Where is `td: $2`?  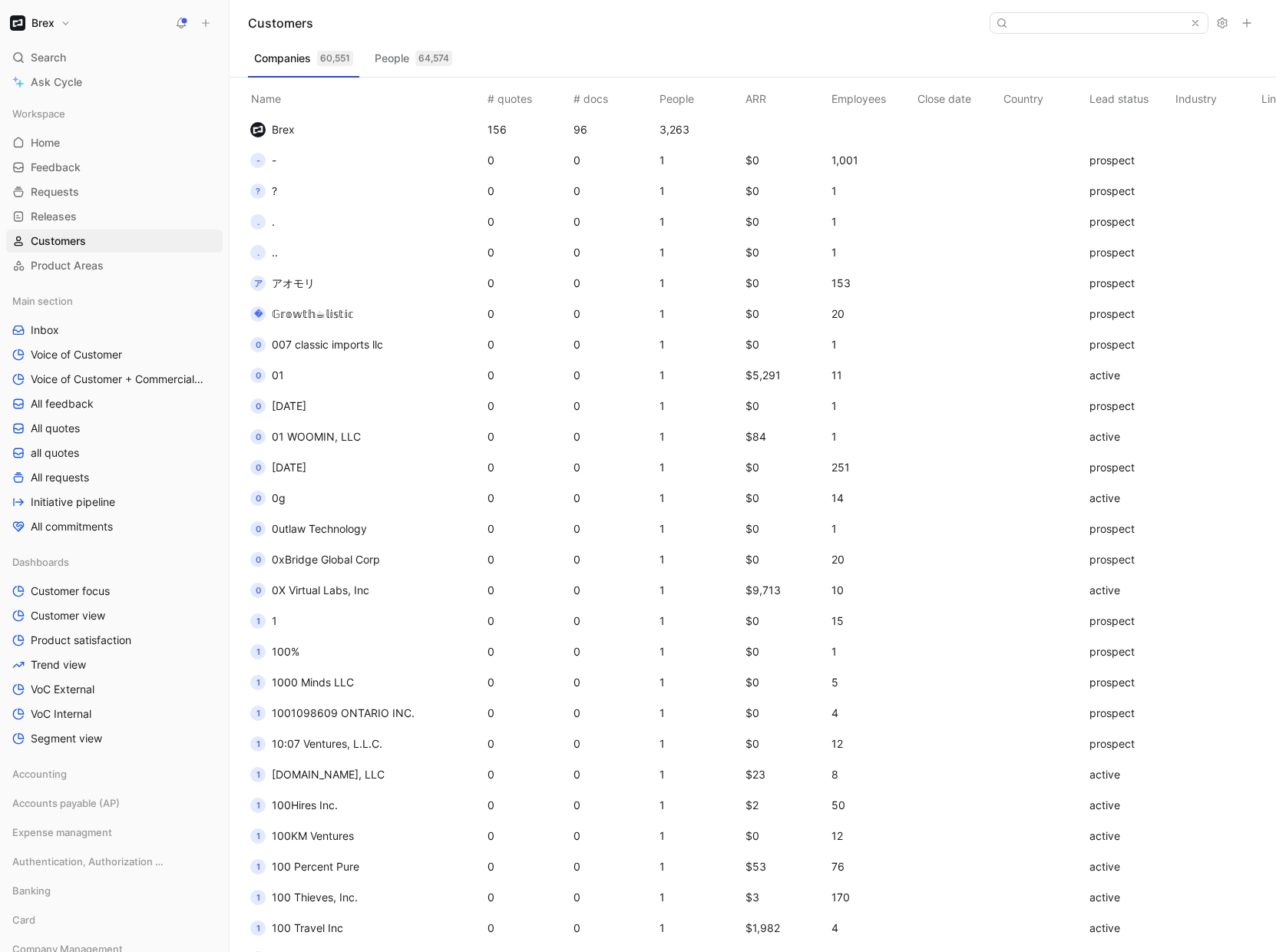
td: $2 is located at coordinates (786, 806).